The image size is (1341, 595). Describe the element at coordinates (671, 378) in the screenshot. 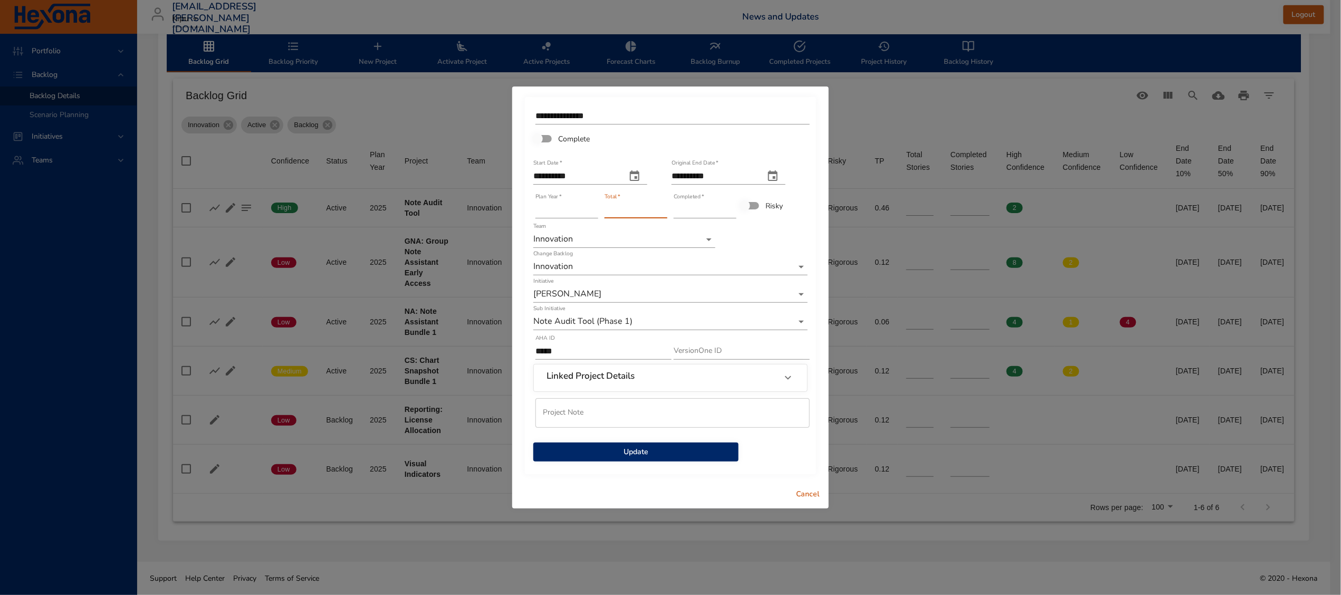

I see `div: Linked Project Details` at that location.